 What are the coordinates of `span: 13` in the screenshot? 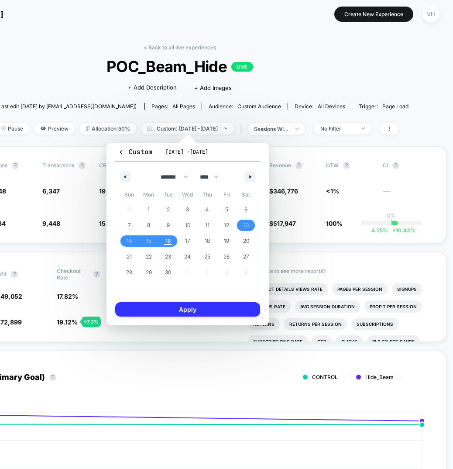 It's located at (246, 225).